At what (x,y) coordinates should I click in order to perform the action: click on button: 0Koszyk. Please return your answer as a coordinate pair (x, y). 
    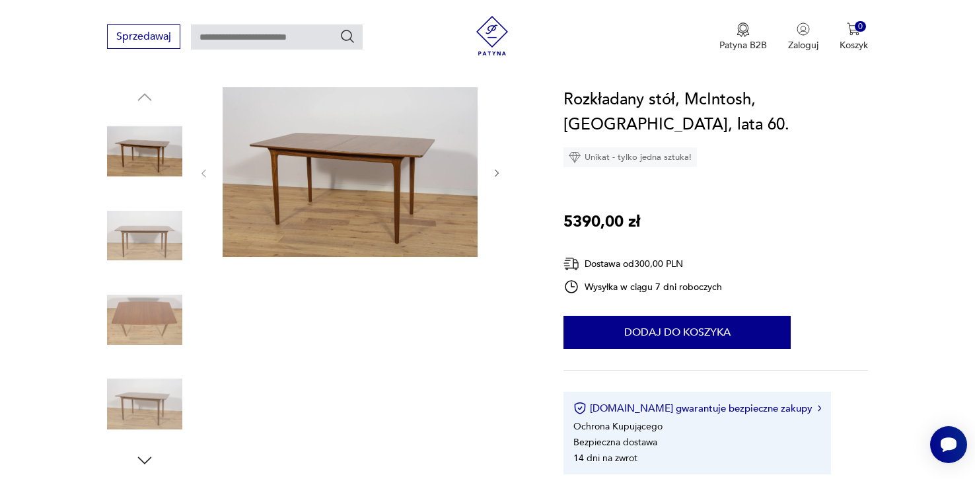
    Looking at the image, I should click on (853, 37).